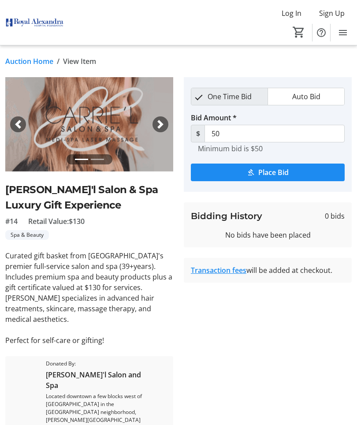 The height and width of the screenshot is (425, 357). Describe the element at coordinates (11, 222) in the screenshot. I see `span: #14` at that location.